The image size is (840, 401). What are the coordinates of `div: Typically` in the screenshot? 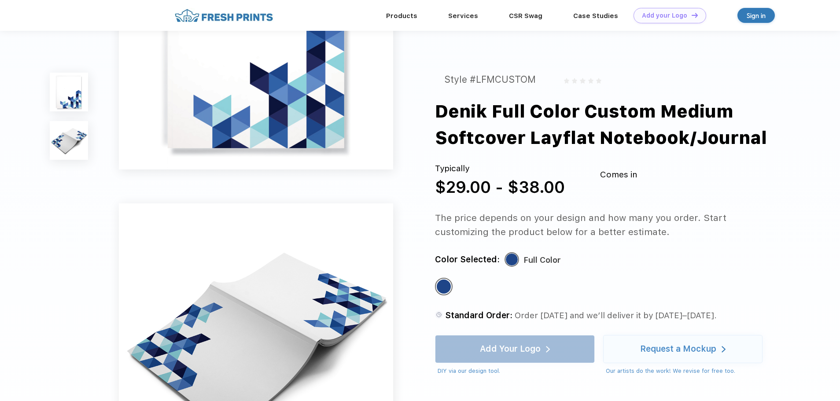 It's located at (500, 169).